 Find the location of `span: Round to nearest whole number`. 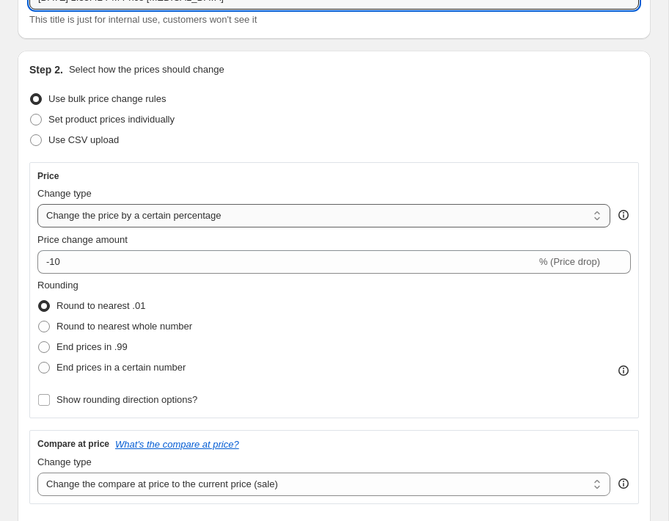

span: Round to nearest whole number is located at coordinates (124, 326).